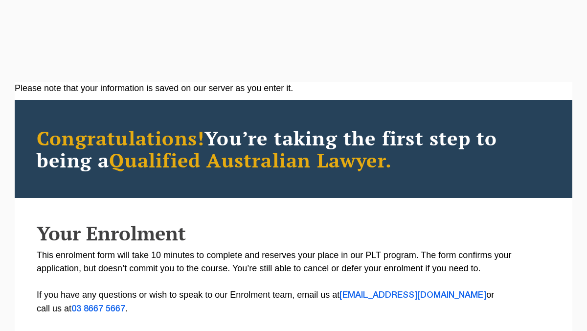 The image size is (587, 331). I want to click on span: Qualified Australian Lawyer., so click(251, 160).